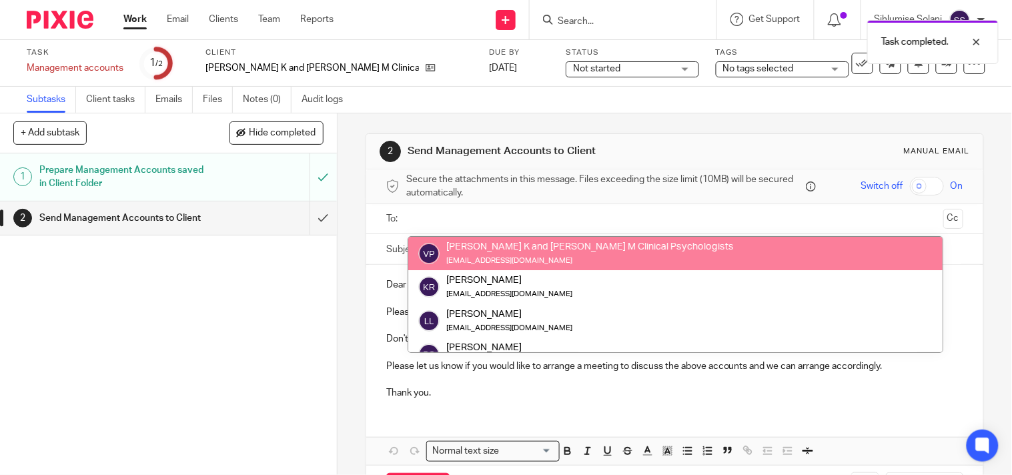  What do you see at coordinates (135, 19) in the screenshot?
I see `a: Work` at bounding box center [135, 19].